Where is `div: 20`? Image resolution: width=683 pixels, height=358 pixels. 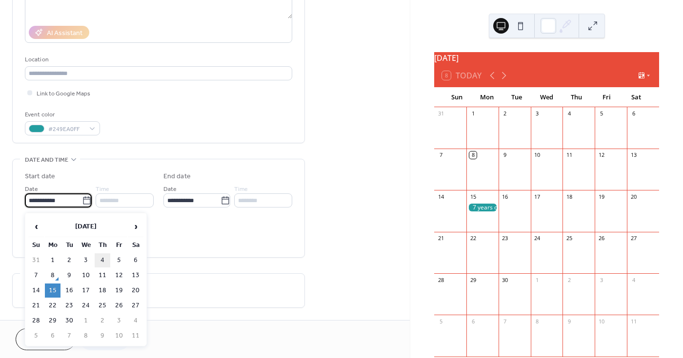
div: 20 is located at coordinates (633, 197).